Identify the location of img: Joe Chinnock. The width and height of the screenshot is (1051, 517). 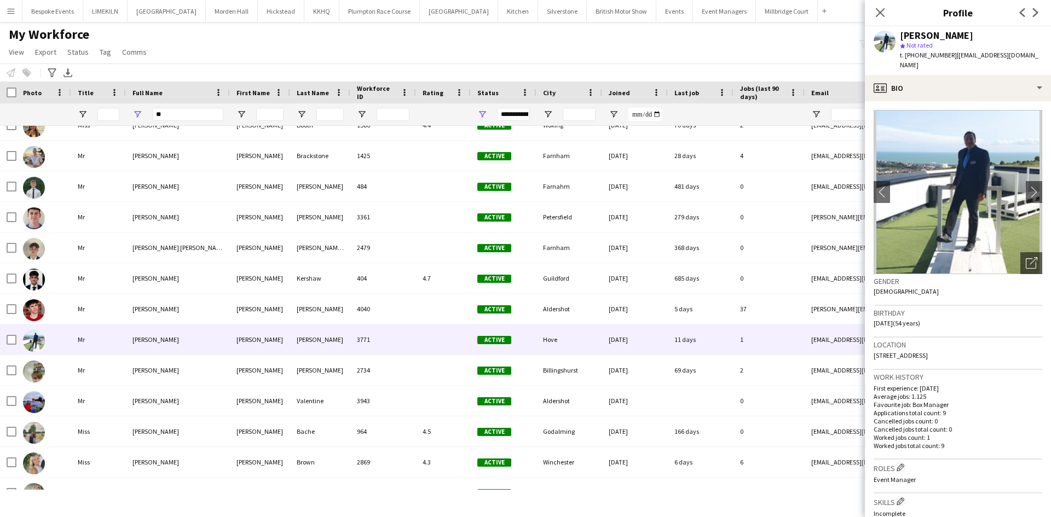
(34, 218).